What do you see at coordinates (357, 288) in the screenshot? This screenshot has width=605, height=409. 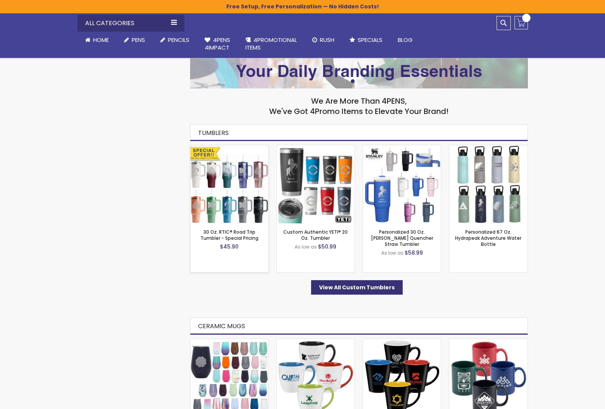 I see `a: View All Custom Tumblers` at bounding box center [357, 288].